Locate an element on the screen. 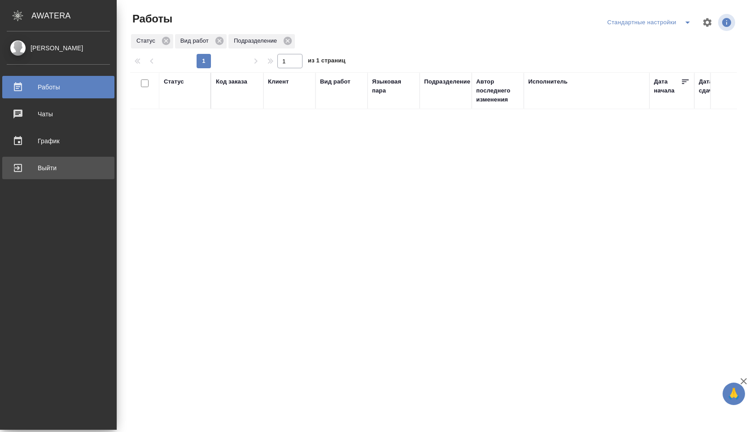 The image size is (754, 432). div: Чаты is located at coordinates (58, 114).